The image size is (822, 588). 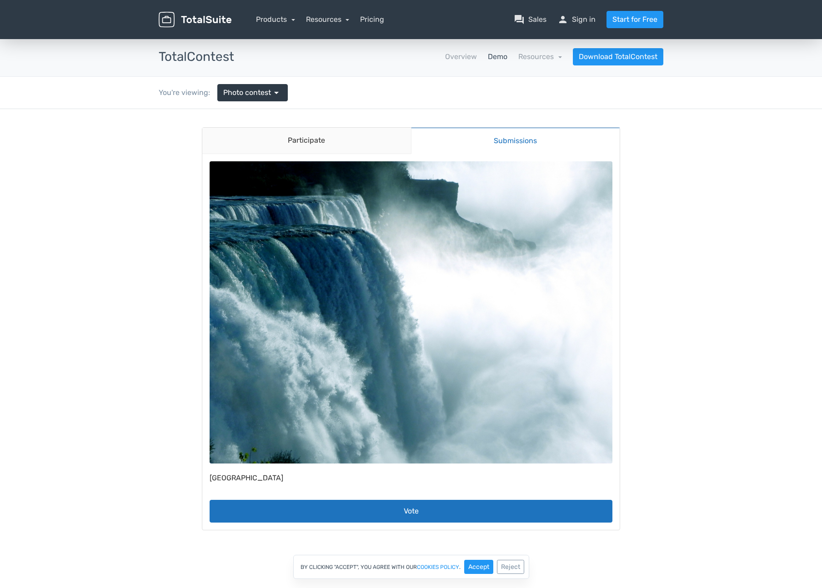 I want to click on div: By clicking "Accept", you agree with our ., so click(x=411, y=567).